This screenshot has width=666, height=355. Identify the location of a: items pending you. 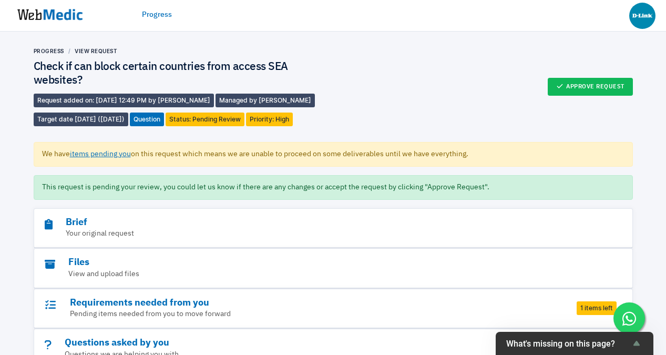
(100, 154).